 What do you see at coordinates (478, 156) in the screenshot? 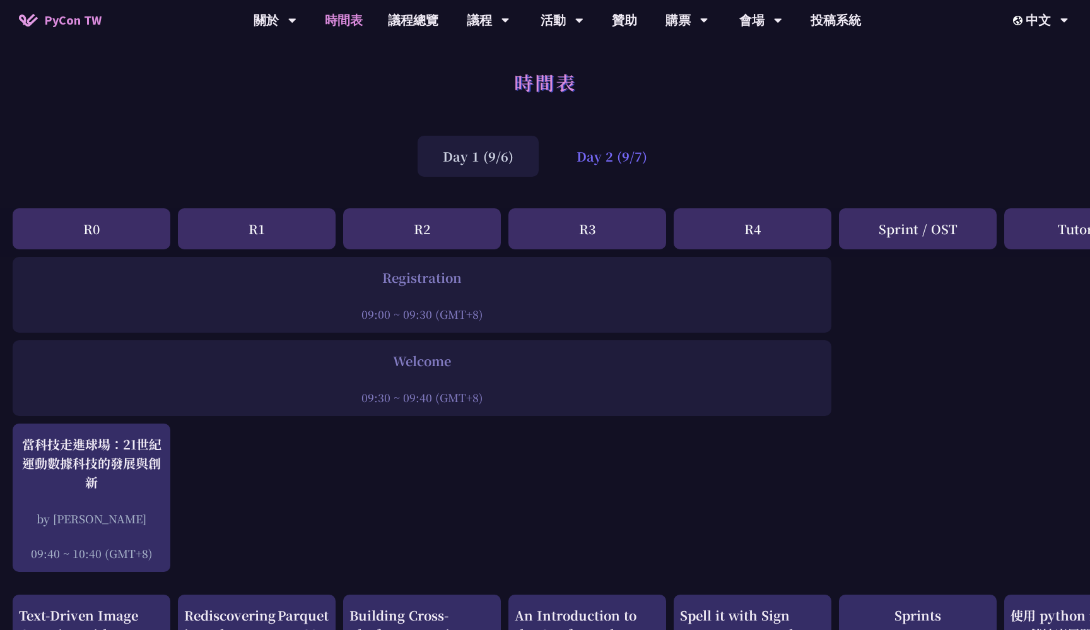
I see `div: Day 1 (9/6)` at bounding box center [478, 156].